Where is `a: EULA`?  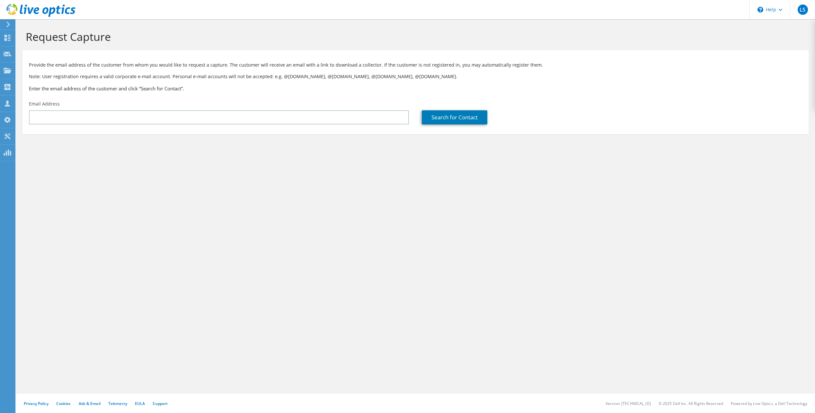
a: EULA is located at coordinates (140, 403).